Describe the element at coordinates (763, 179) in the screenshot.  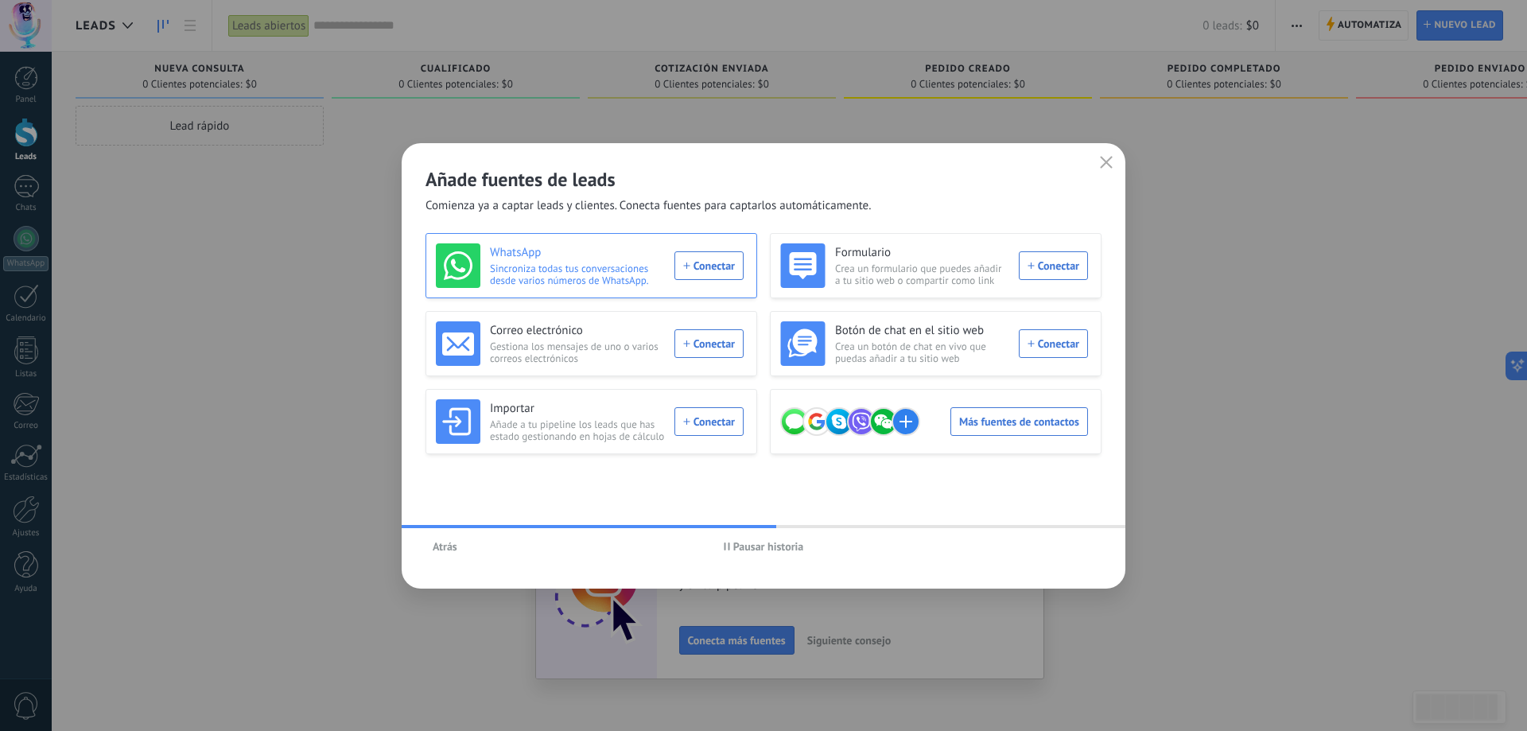
I see `h2: Añade fuentes de leads` at that location.